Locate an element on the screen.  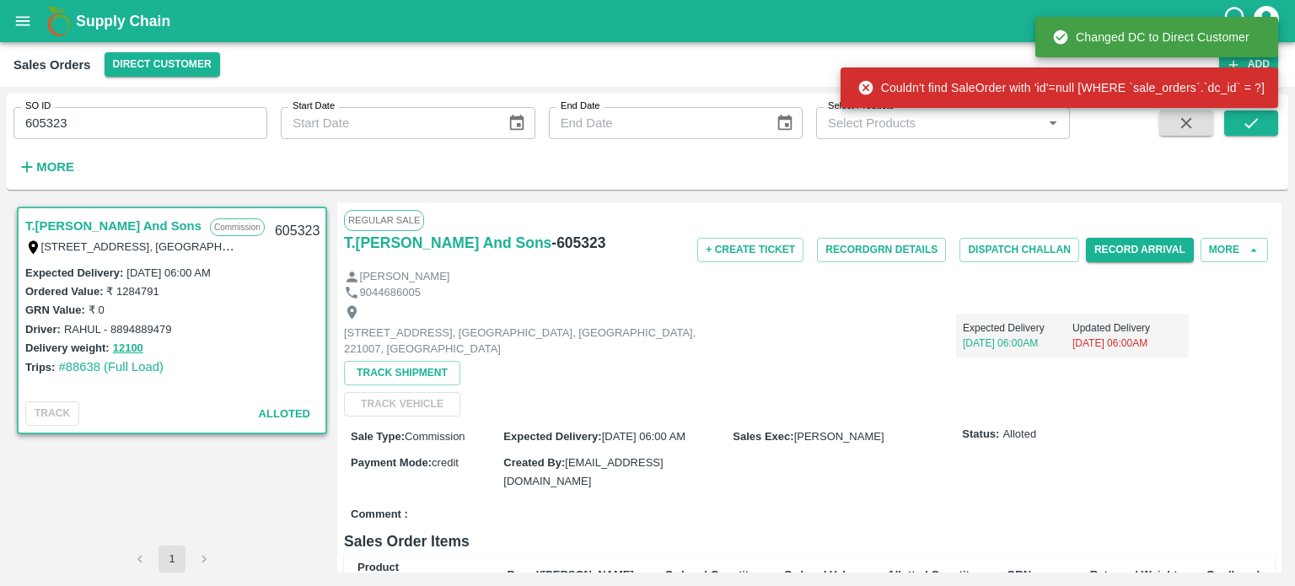
div: customer-support is located at coordinates (1236, 21).